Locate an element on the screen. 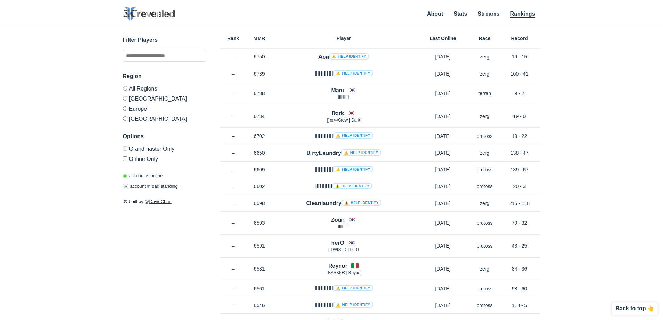 Image resolution: width=663 pixels, height=320 pixels. p: 6561 is located at coordinates (259, 288).